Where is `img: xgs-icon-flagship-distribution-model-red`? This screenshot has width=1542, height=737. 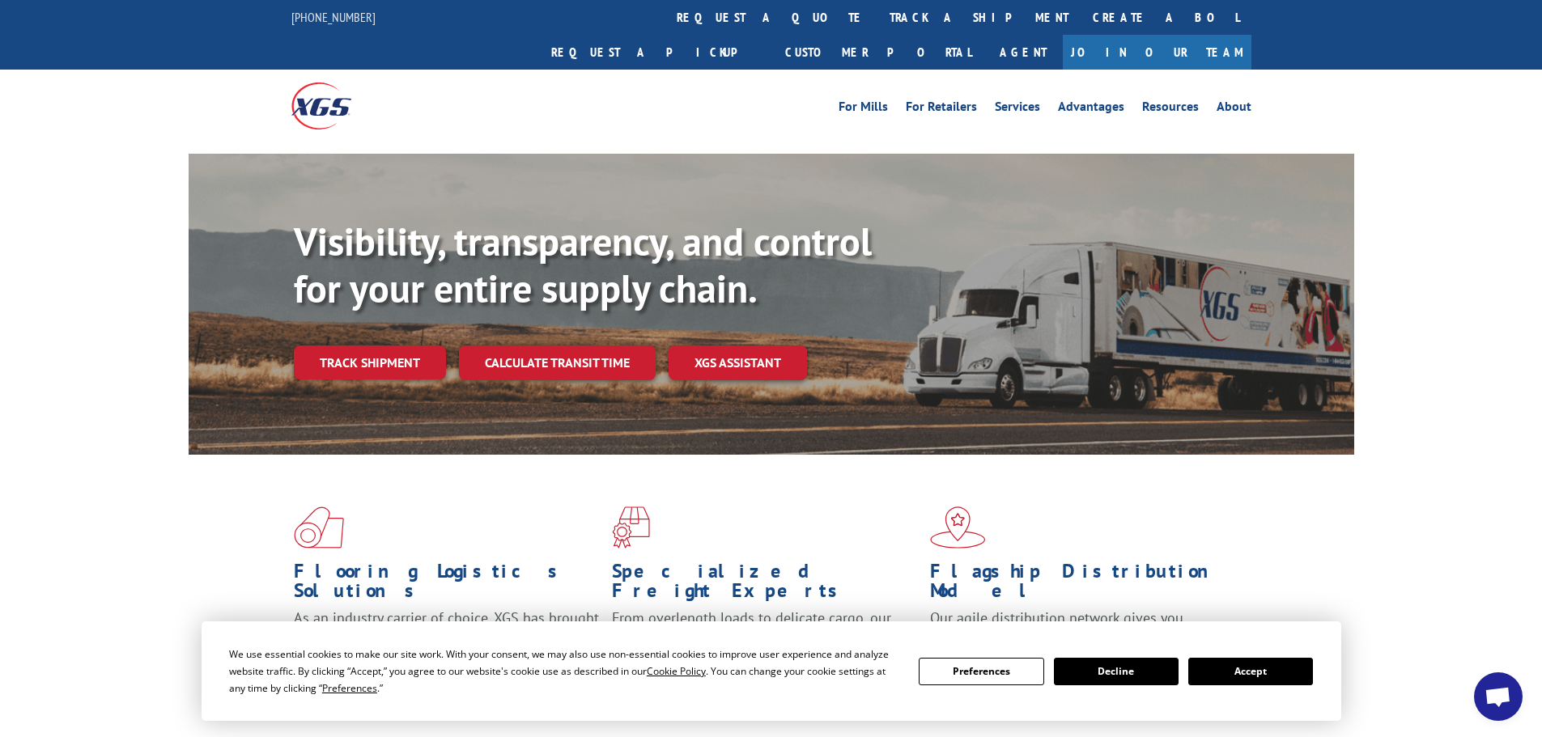 img: xgs-icon-flagship-distribution-model-red is located at coordinates (957, 528).